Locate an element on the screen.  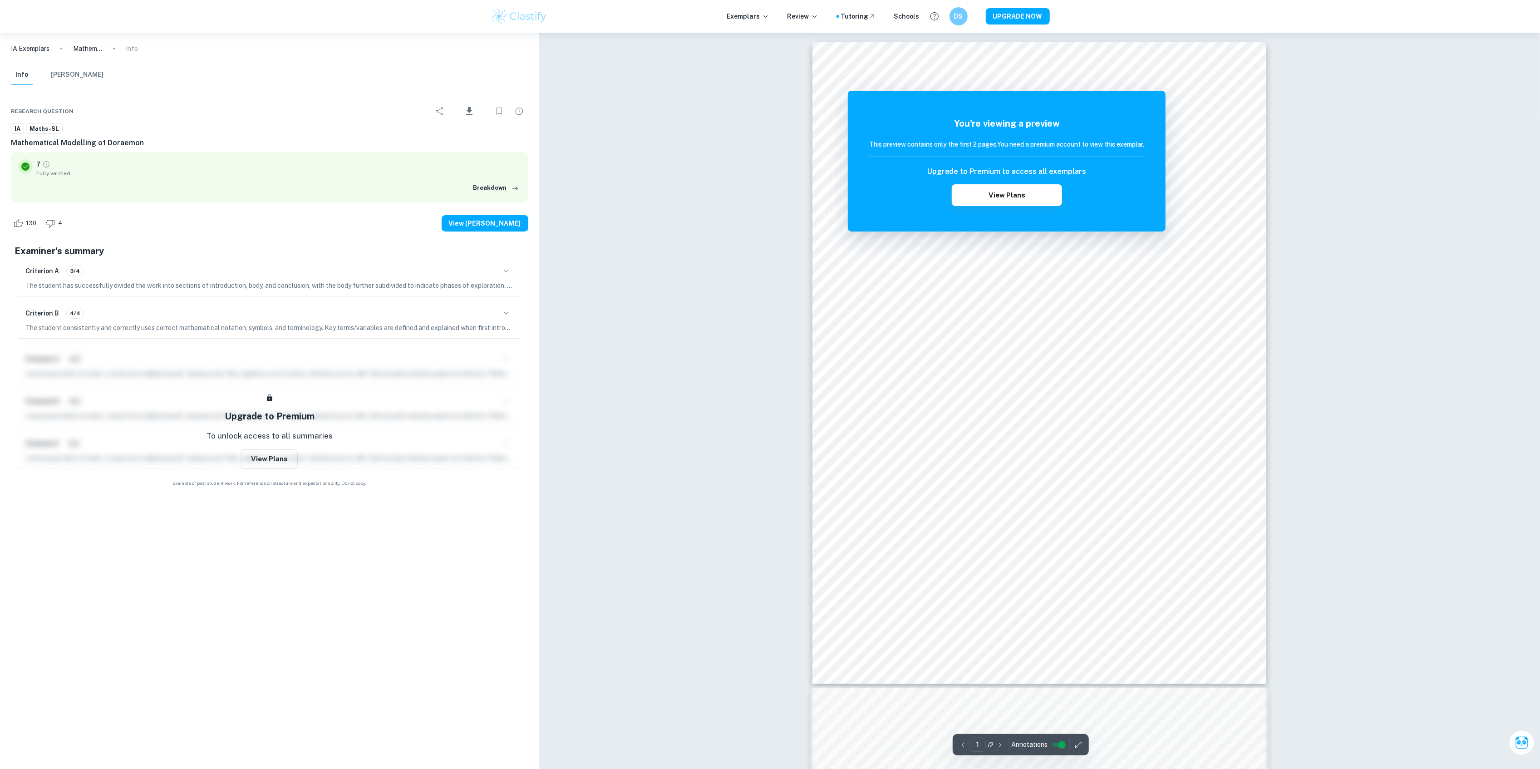
h6: DS is located at coordinates (958, 16).